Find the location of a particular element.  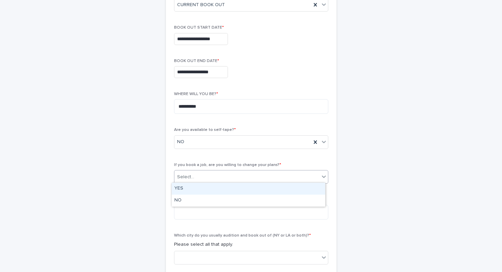

div: YES is located at coordinates (248, 189).